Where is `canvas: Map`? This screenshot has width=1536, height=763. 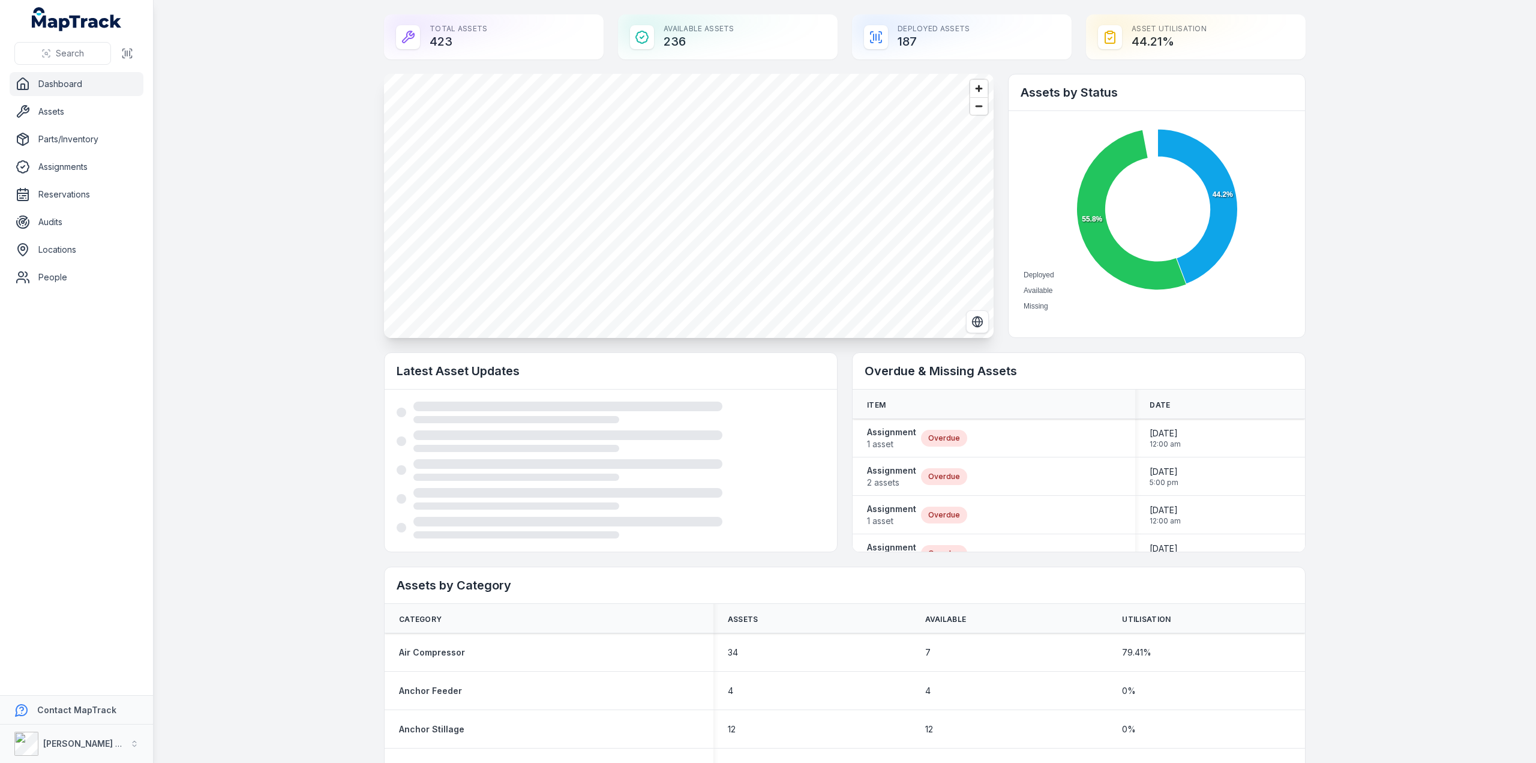 canvas: Map is located at coordinates (689, 206).